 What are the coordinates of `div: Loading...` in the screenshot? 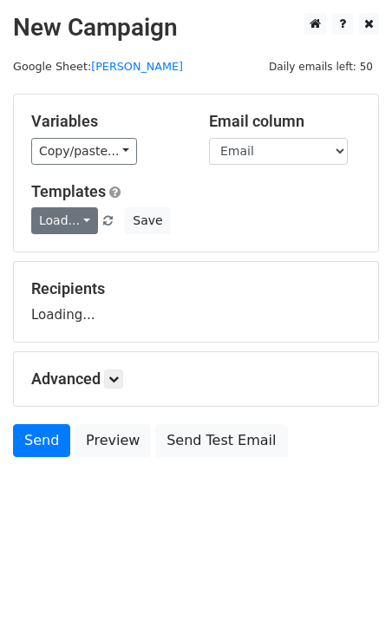 It's located at (196, 302).